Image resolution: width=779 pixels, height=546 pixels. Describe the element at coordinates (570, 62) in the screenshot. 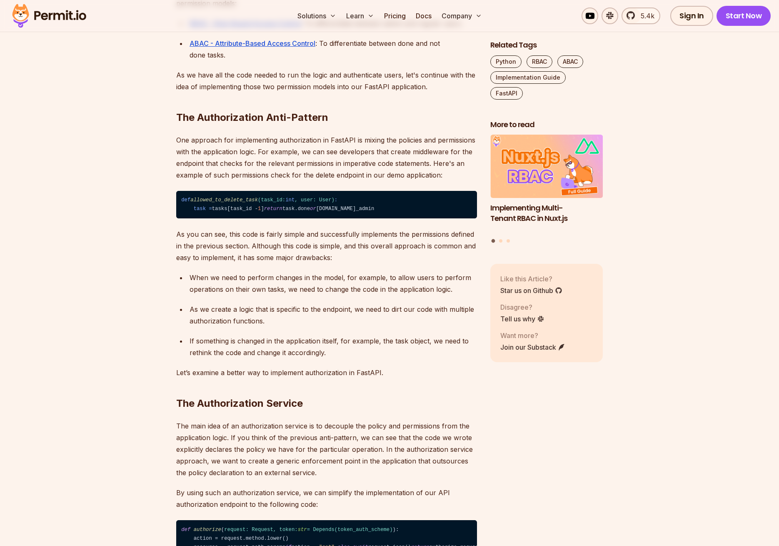

I see `a: ABAC` at that location.